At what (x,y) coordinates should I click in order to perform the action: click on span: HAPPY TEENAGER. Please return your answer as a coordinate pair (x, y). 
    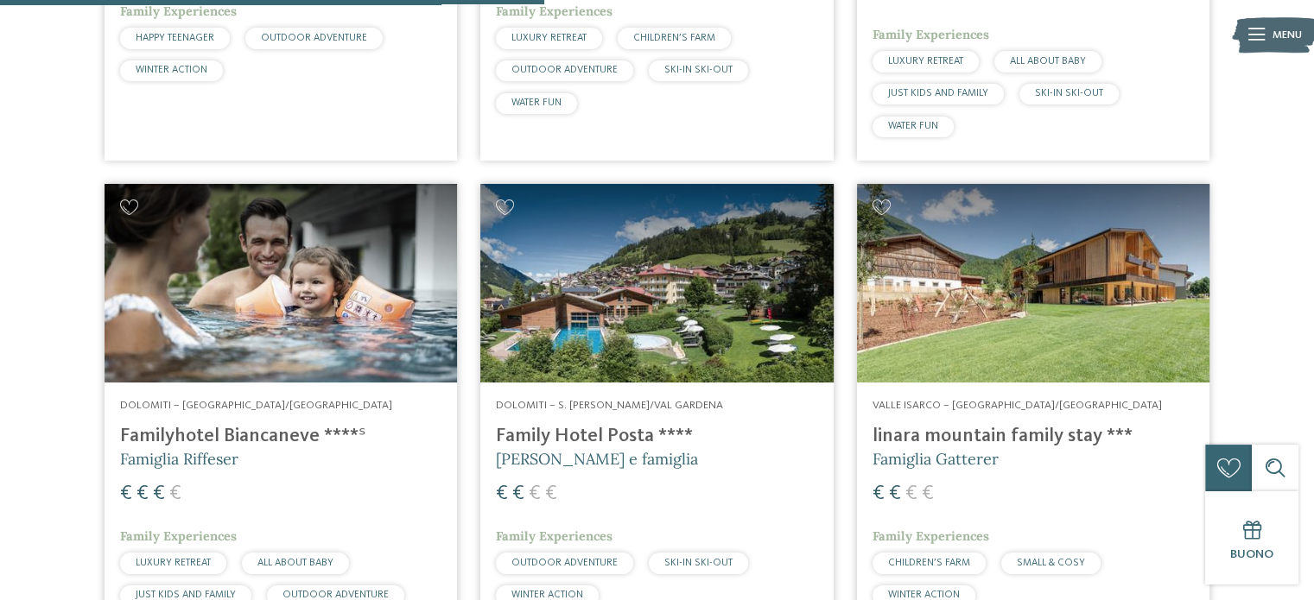
    Looking at the image, I should click on (174, 38).